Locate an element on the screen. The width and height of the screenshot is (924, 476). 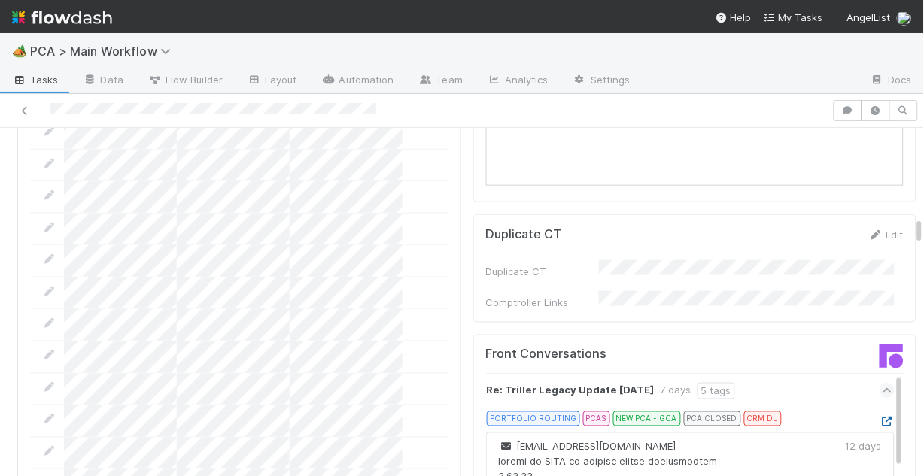
a: Flow Builder is located at coordinates (185, 81).